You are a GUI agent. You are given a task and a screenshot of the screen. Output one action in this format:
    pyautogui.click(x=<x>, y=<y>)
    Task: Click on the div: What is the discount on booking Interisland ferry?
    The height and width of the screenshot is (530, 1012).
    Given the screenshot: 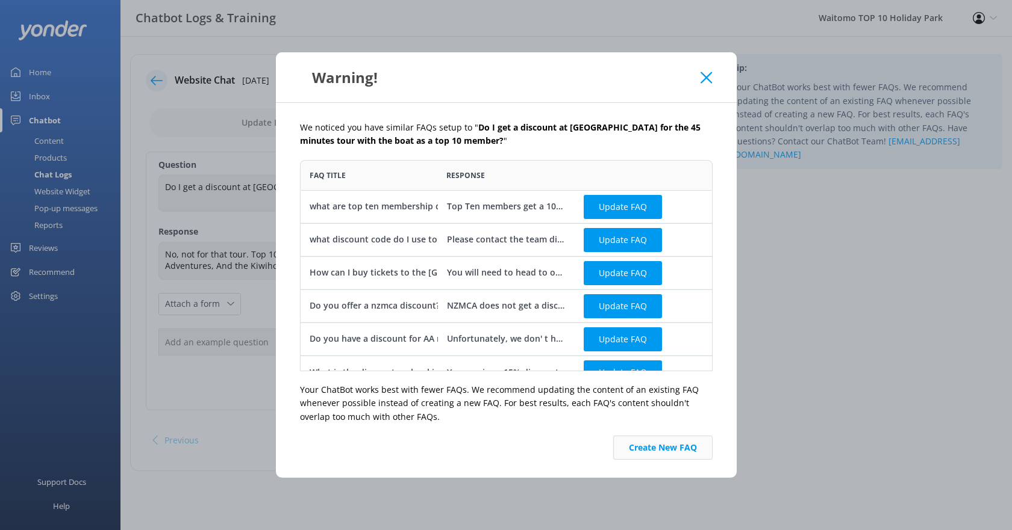 What is the action you would take?
    pyautogui.click(x=413, y=373)
    